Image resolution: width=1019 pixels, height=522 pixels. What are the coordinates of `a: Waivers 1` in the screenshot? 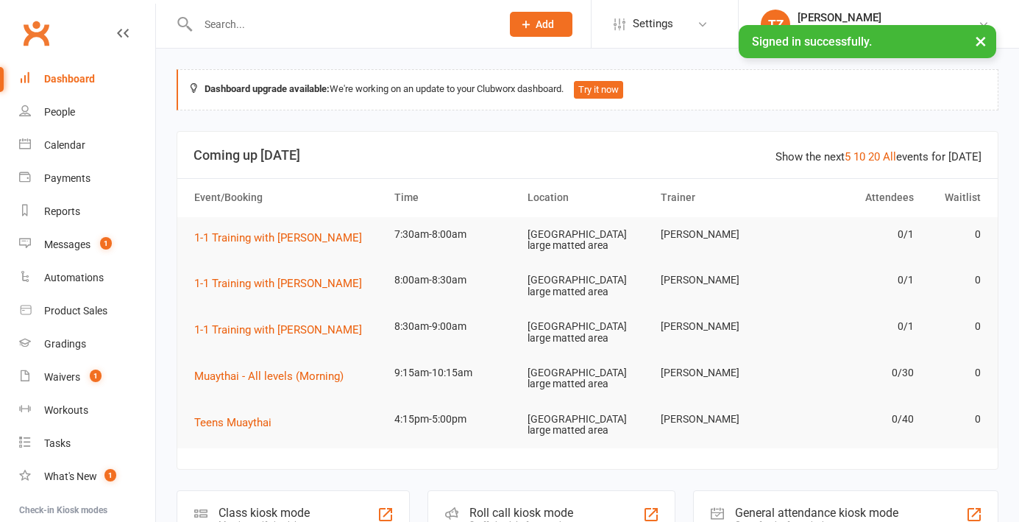 It's located at (87, 377).